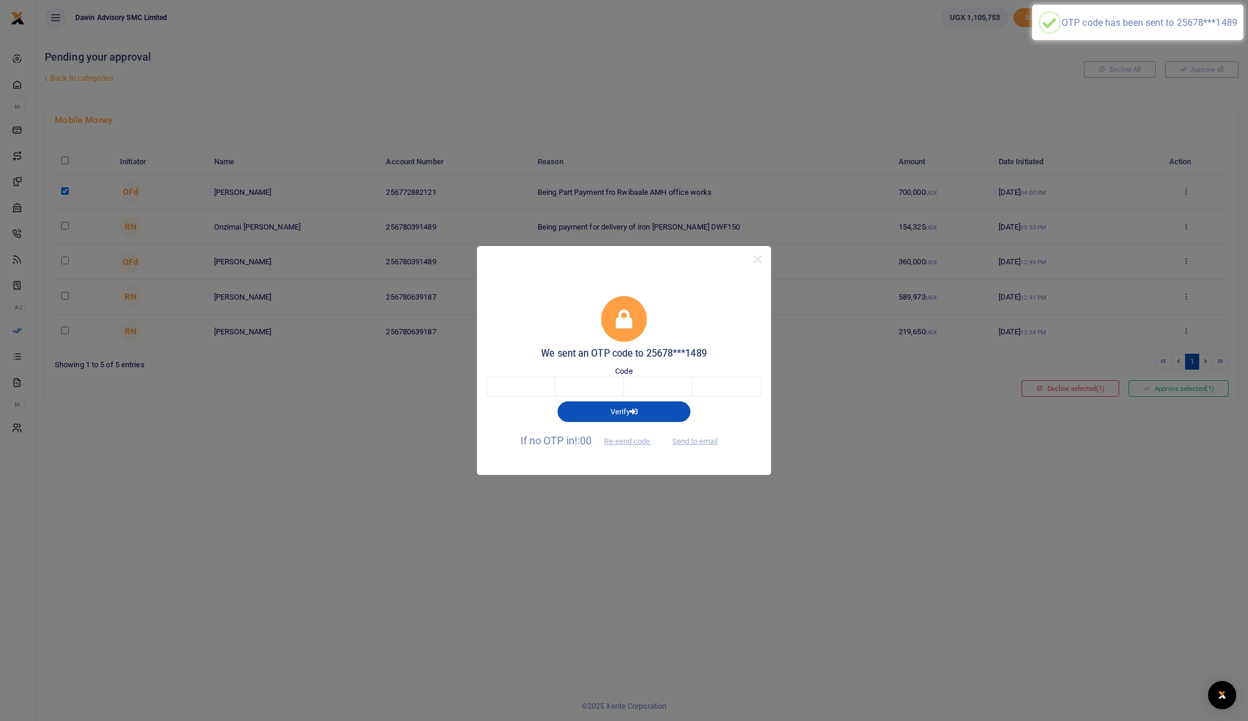  I want to click on button: Verify, so click(624, 411).